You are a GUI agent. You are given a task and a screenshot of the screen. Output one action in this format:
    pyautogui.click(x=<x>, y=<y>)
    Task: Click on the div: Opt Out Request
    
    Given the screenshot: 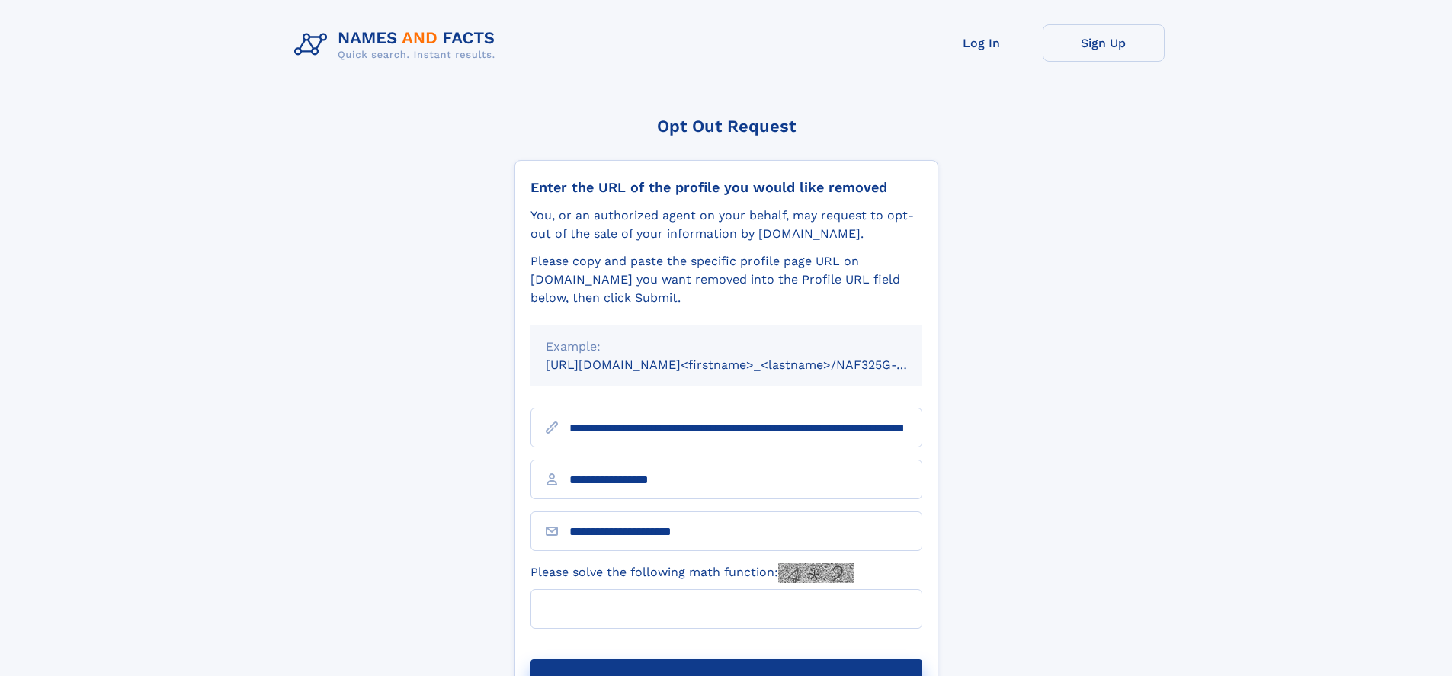 What is the action you would take?
    pyautogui.click(x=726, y=126)
    